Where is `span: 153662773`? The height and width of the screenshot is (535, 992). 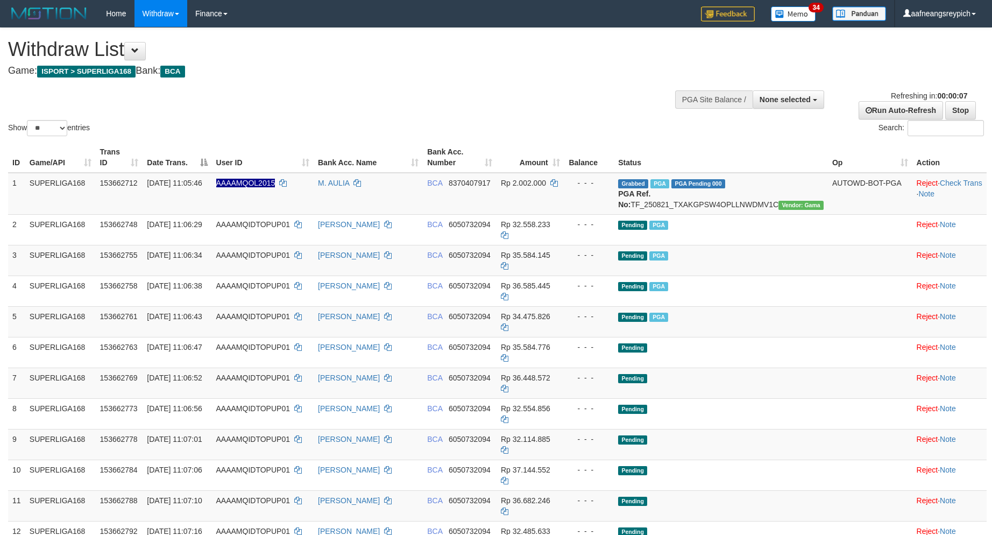
span: 153662773 is located at coordinates (119, 408).